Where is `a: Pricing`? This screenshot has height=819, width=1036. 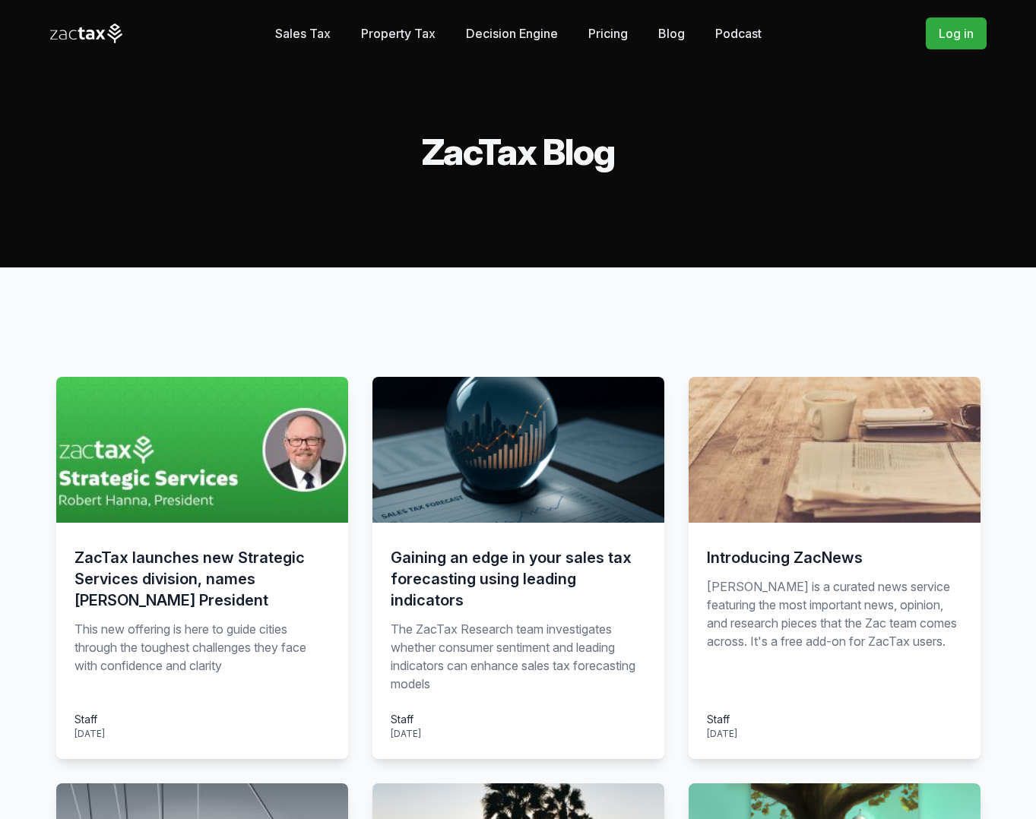
a: Pricing is located at coordinates (608, 33).